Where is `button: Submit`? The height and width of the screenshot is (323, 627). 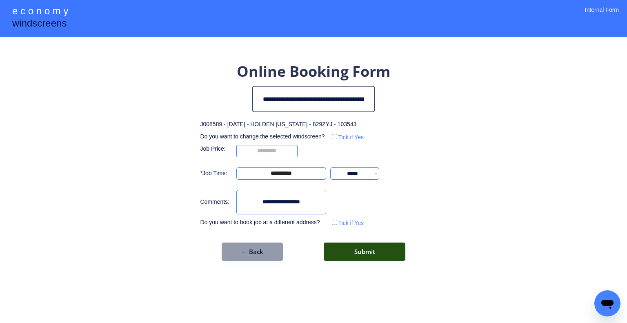
button: Submit is located at coordinates (365, 251).